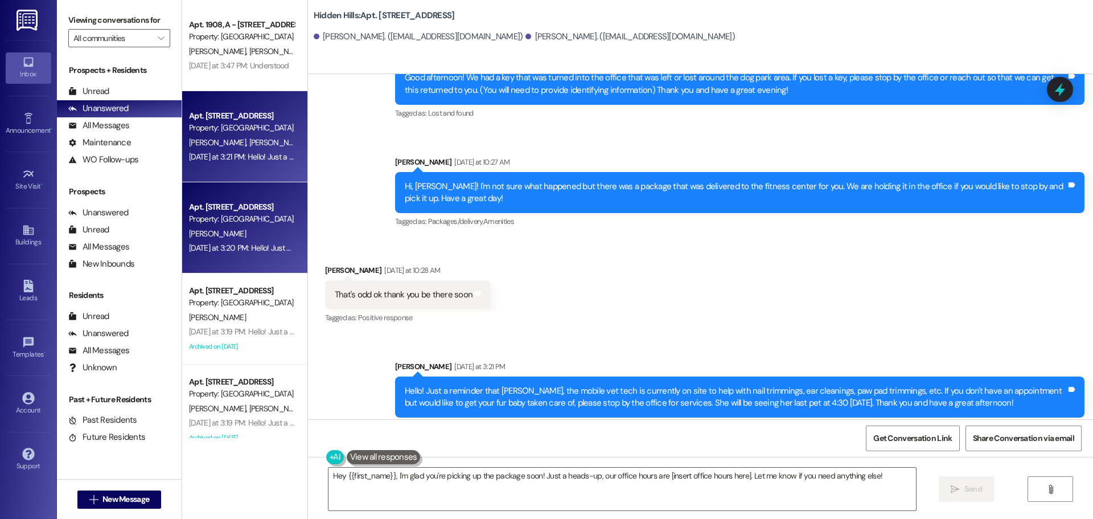 The image size is (1093, 519). Describe the element at coordinates (455, 221) in the screenshot. I see `span: Packages/delivery ,` at that location.